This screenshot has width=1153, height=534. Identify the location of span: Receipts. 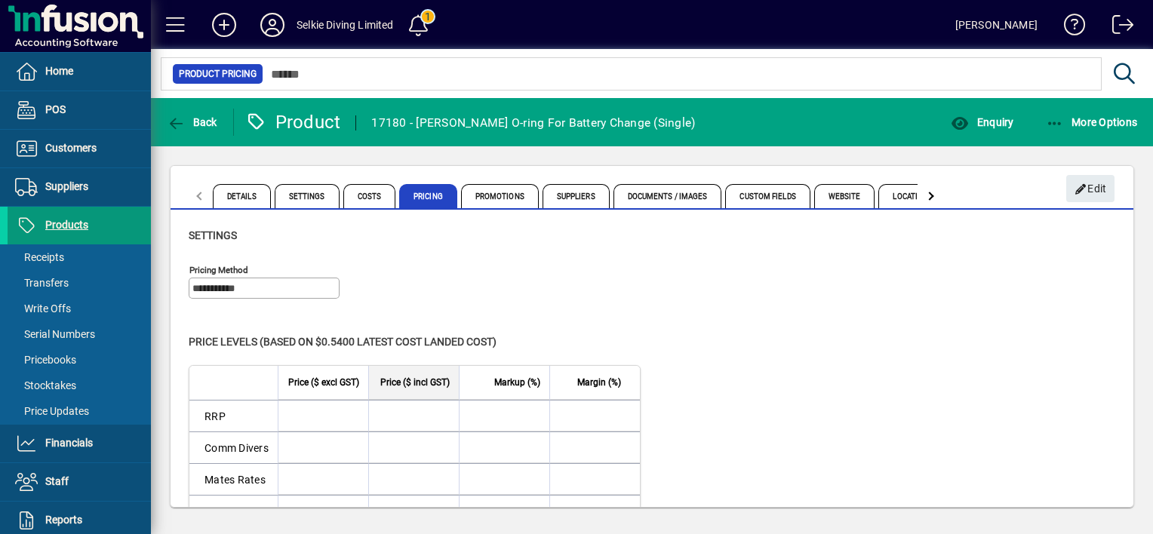
(39, 257).